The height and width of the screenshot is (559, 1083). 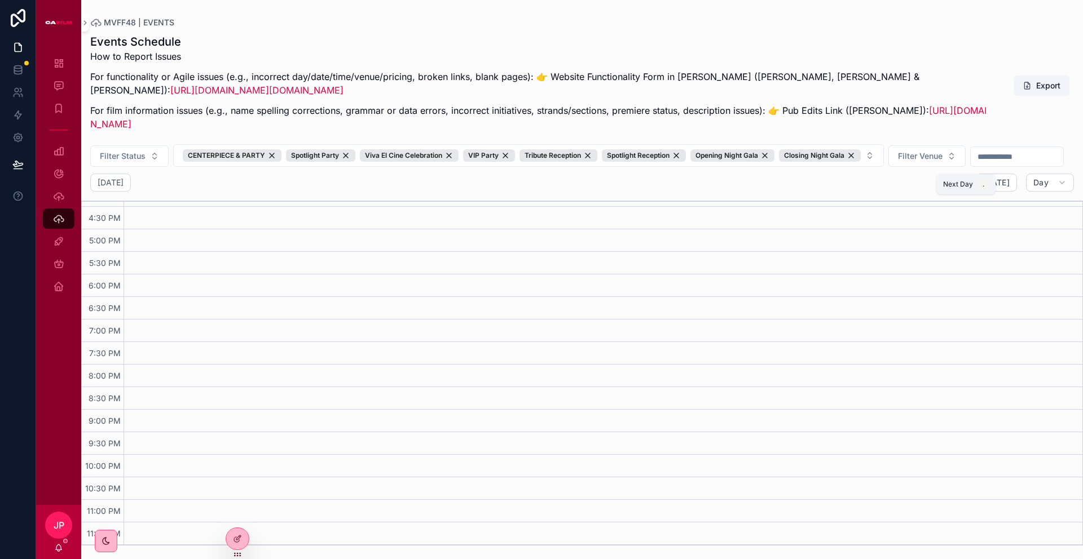 I want to click on button: Day, so click(x=1049, y=183).